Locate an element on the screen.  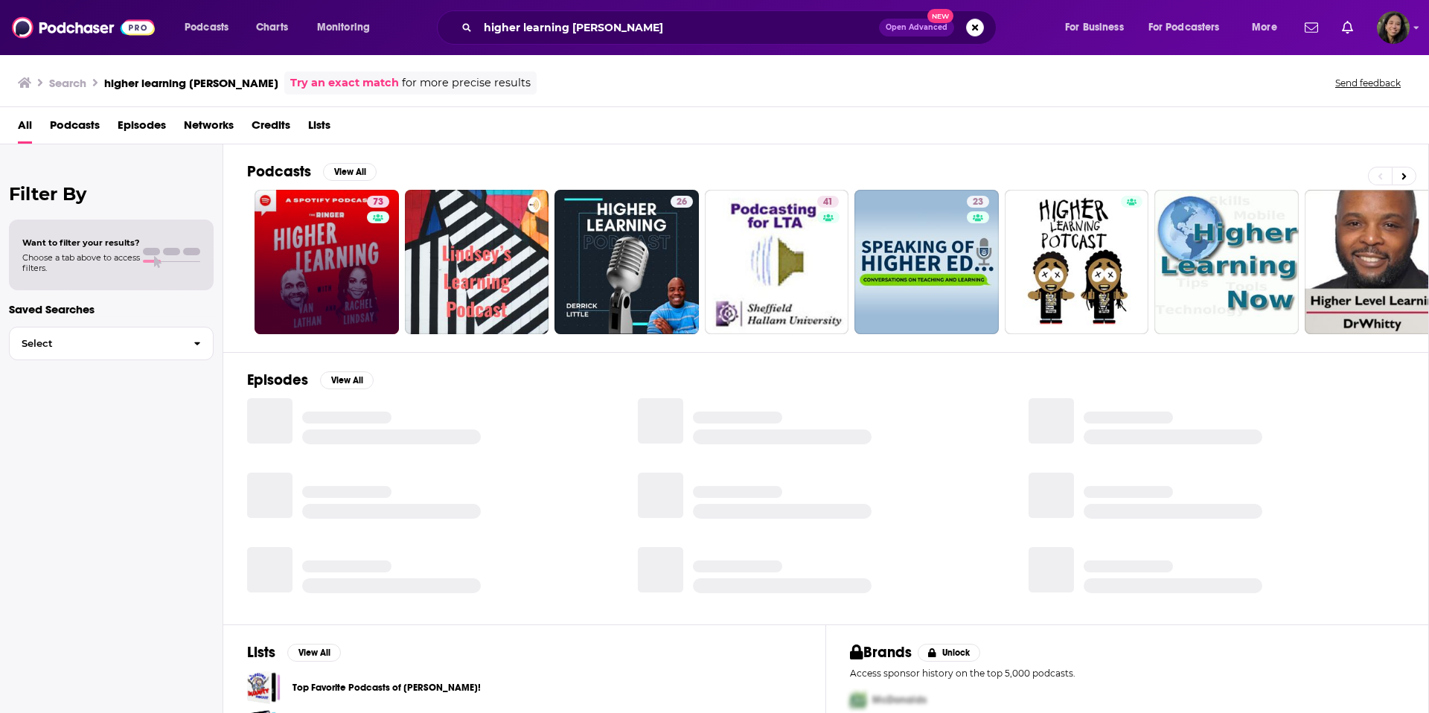
span: Charts is located at coordinates (272, 28).